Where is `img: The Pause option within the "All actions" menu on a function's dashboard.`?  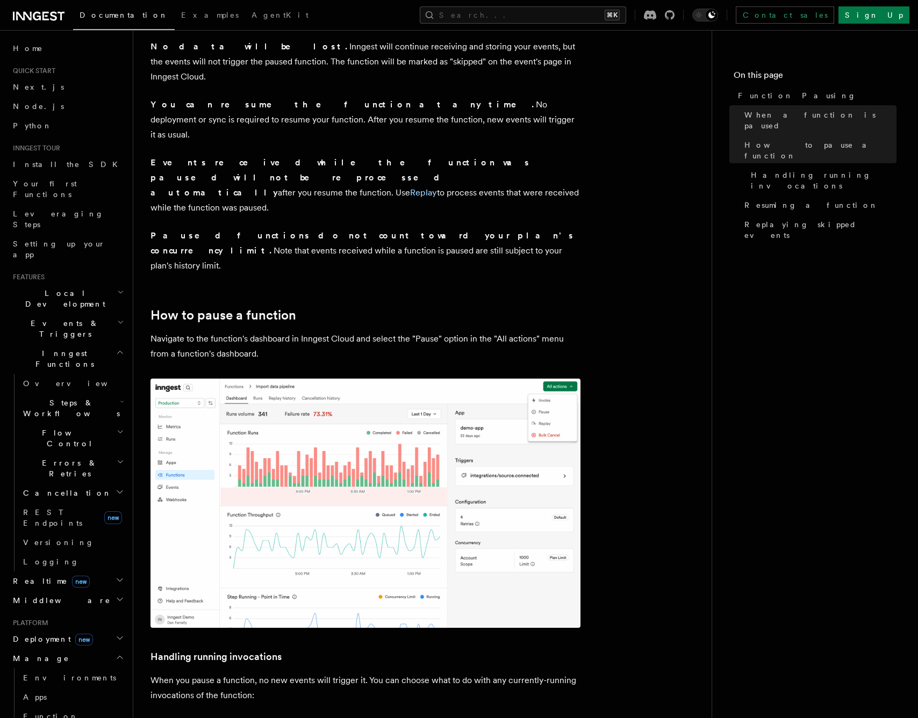 img: The Pause option within the "All actions" menu on a function's dashboard. is located at coordinates (365, 503).